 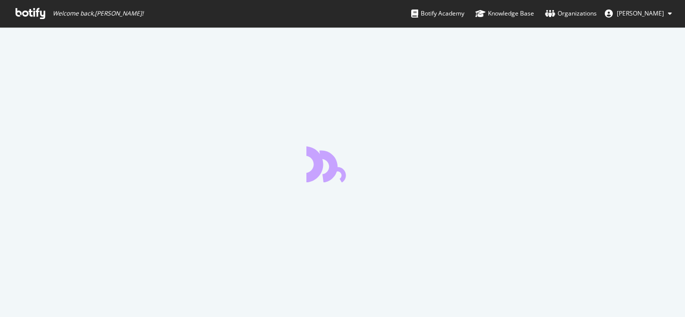 What do you see at coordinates (571, 14) in the screenshot?
I see `div: Organizations` at bounding box center [571, 14].